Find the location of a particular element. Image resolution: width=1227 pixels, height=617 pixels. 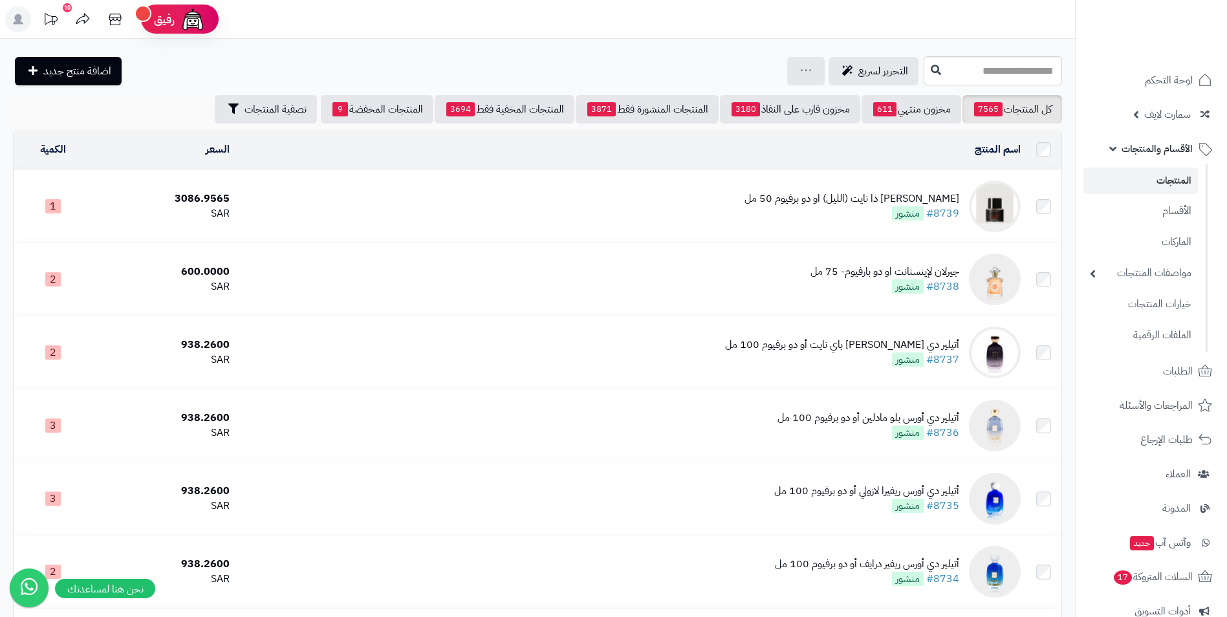

a: السلات المتروكة17 is located at coordinates (1151, 577).